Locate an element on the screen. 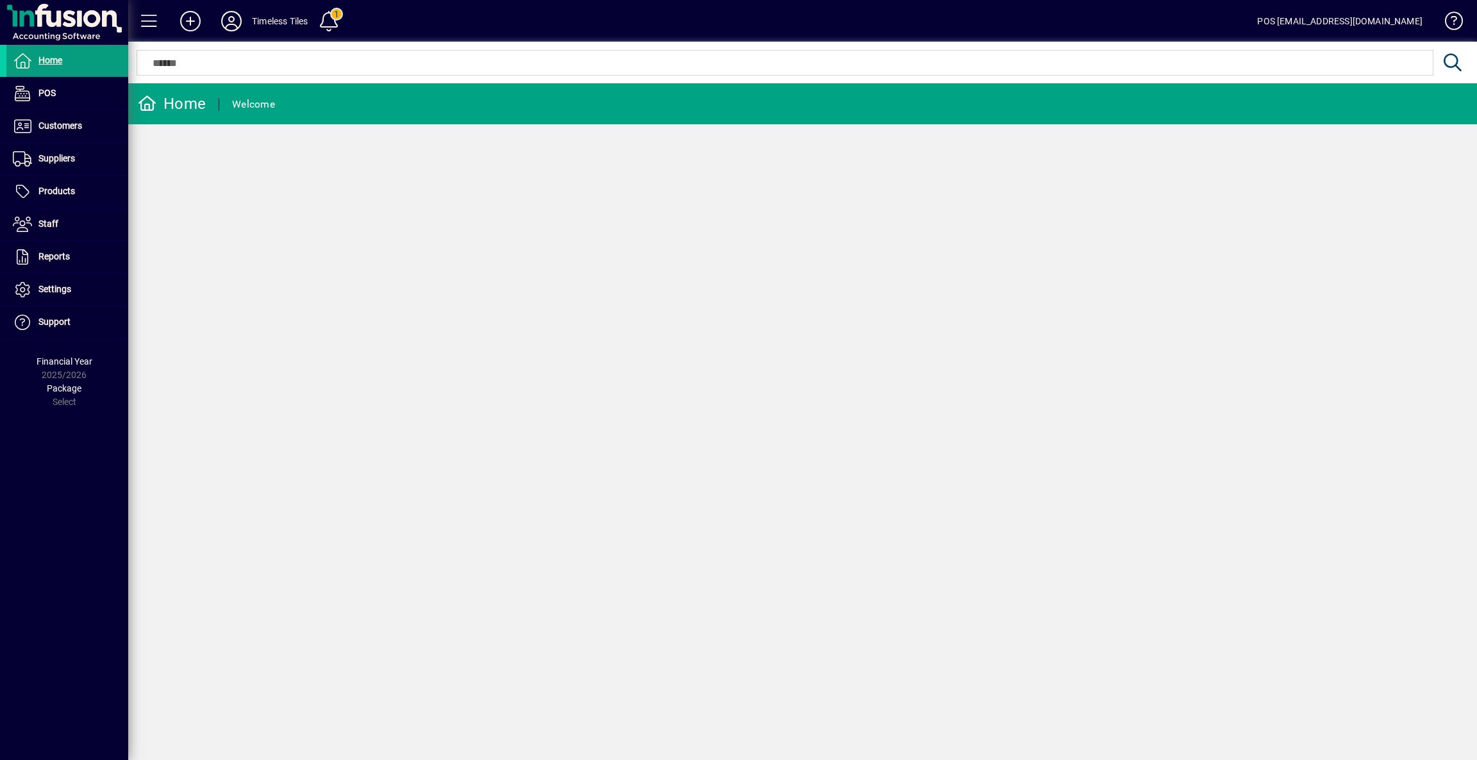 The image size is (1477, 760). a: Knowledge Base is located at coordinates (1448, 23).